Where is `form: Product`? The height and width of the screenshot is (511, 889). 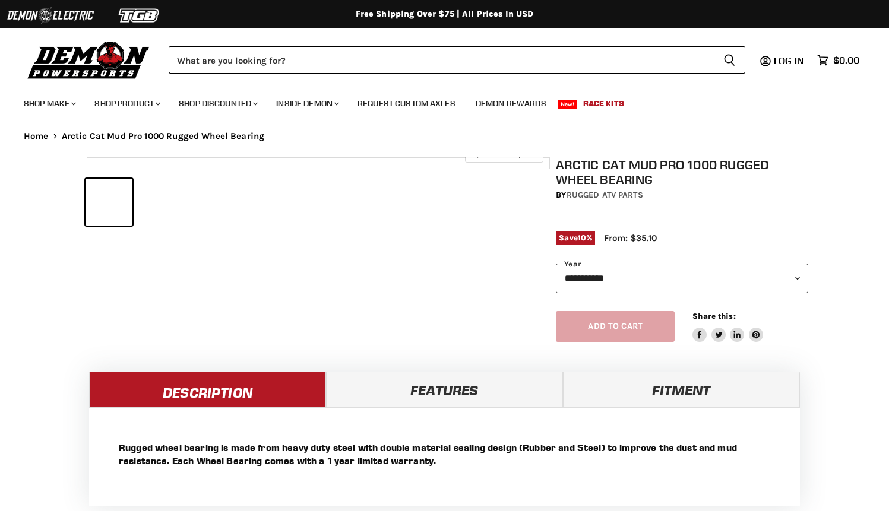
form: Product is located at coordinates (457, 60).